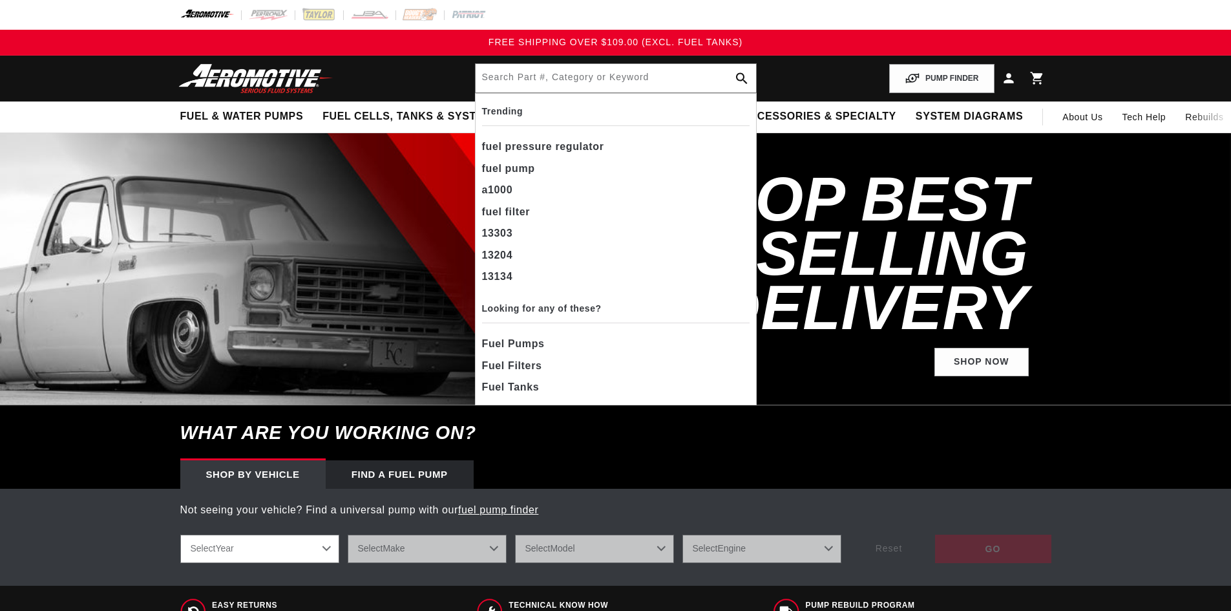 This screenshot has height=611, width=1231. I want to click on button: search button, so click(742, 78).